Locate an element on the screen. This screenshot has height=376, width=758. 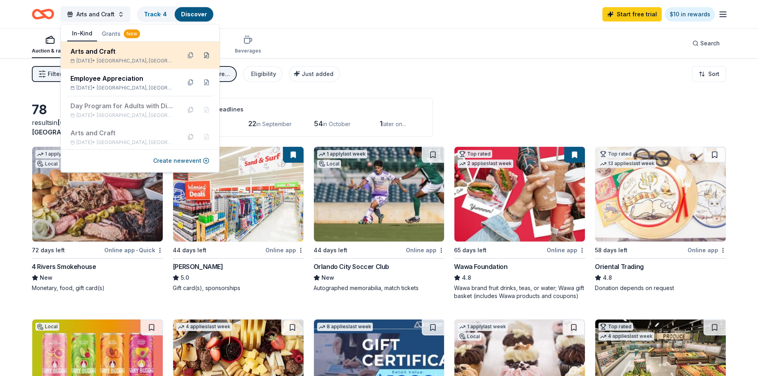
div: Online app Quick is located at coordinates (134, 250).